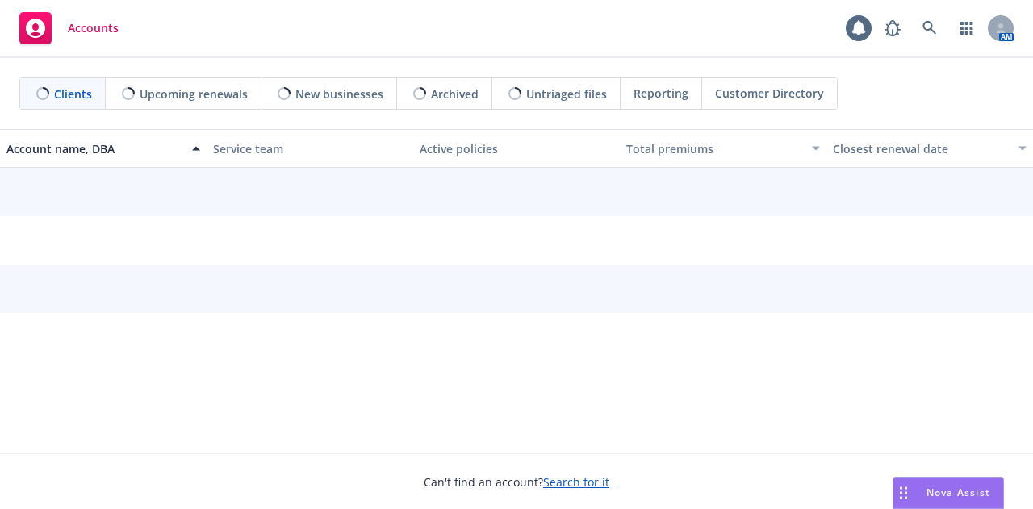 The image size is (1033, 509). I want to click on div: Closest renewal date, so click(921, 148).